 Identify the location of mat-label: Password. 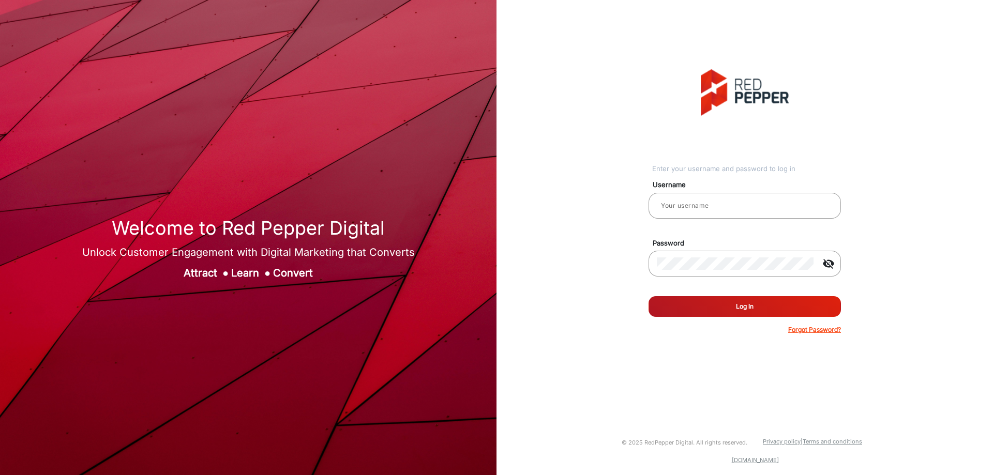
(749, 244).